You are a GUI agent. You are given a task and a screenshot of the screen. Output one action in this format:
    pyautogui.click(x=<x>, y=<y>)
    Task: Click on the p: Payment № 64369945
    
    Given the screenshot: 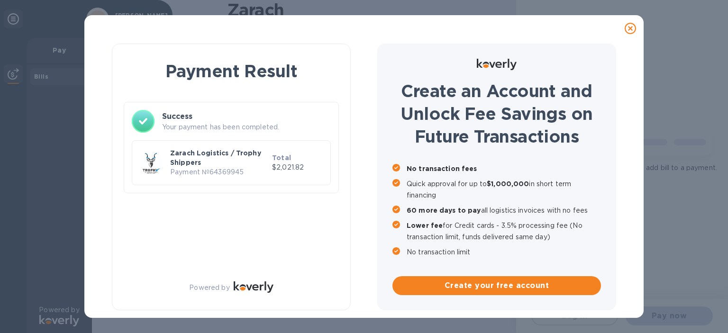 What is the action you would take?
    pyautogui.click(x=219, y=172)
    